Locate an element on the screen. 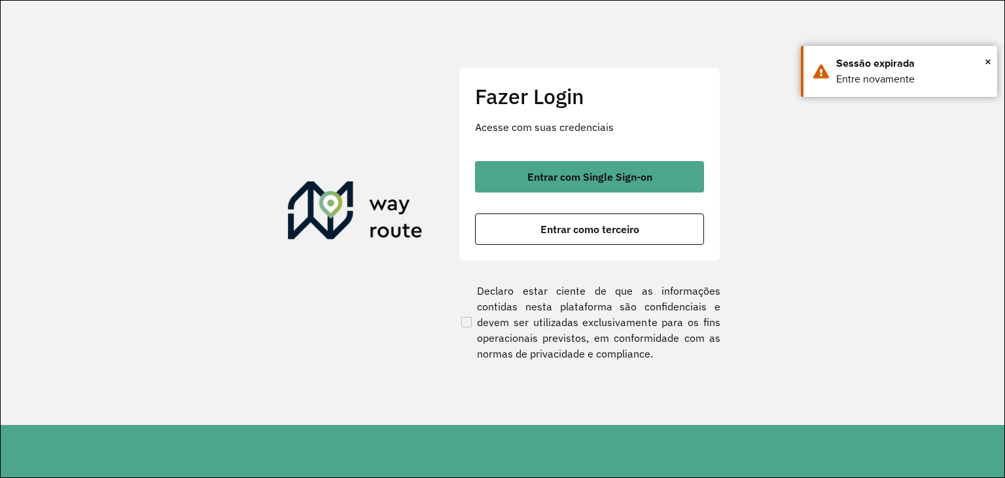  label: Declaro estar ciente de que as informações contidas nesta plataforma são confidenciais e devem se... is located at coordinates (589, 322).